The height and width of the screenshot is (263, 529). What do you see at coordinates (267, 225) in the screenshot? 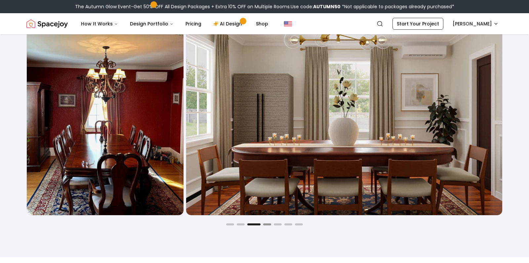
I see `button: Go to slide 4` at bounding box center [267, 225].